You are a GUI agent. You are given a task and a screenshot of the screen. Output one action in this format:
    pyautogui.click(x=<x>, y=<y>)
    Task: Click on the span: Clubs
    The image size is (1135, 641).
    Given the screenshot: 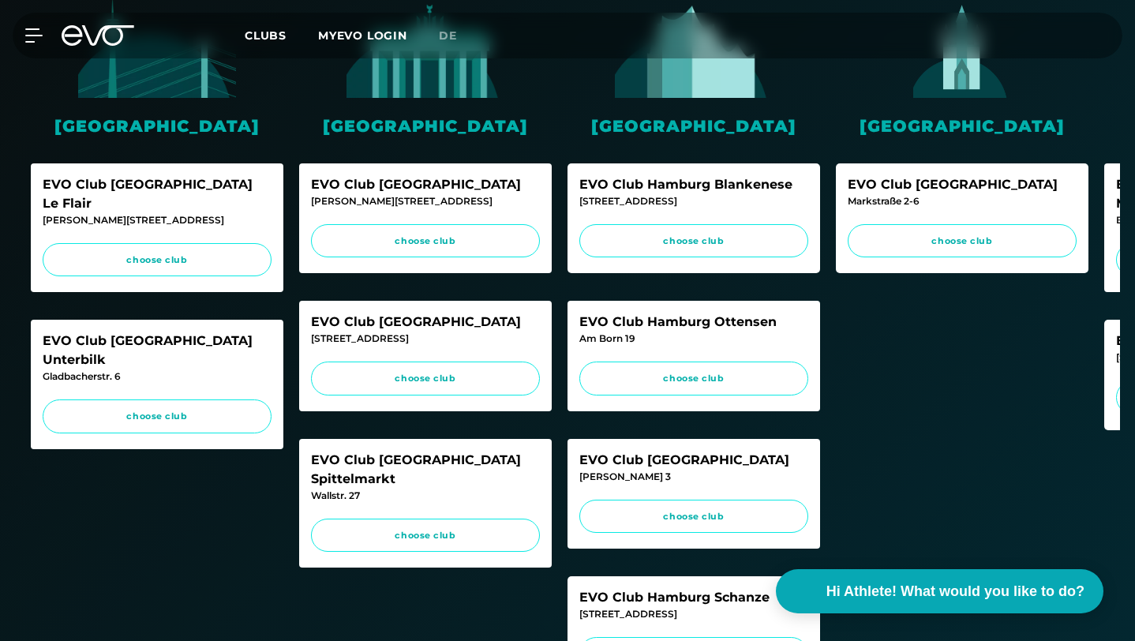 What is the action you would take?
    pyautogui.click(x=265, y=36)
    